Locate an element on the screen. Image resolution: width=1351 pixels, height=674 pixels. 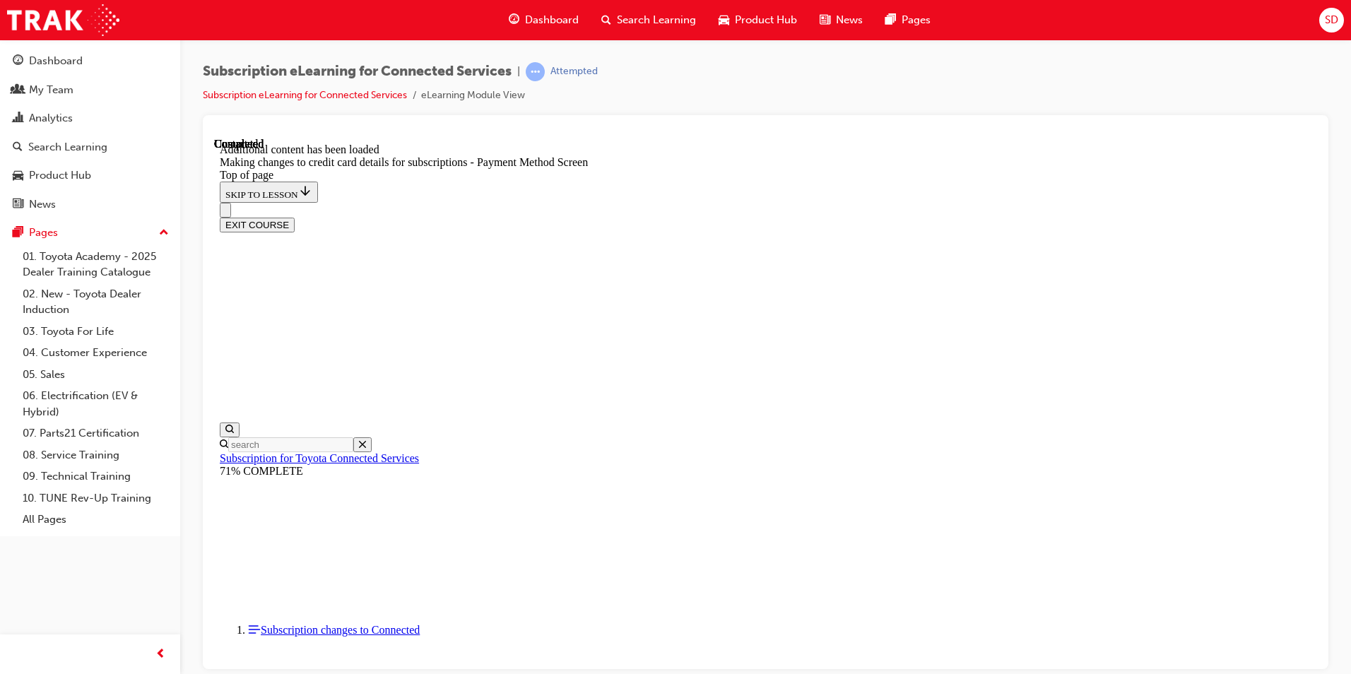
a: 03. Toyota For Life is located at coordinates (95, 331).